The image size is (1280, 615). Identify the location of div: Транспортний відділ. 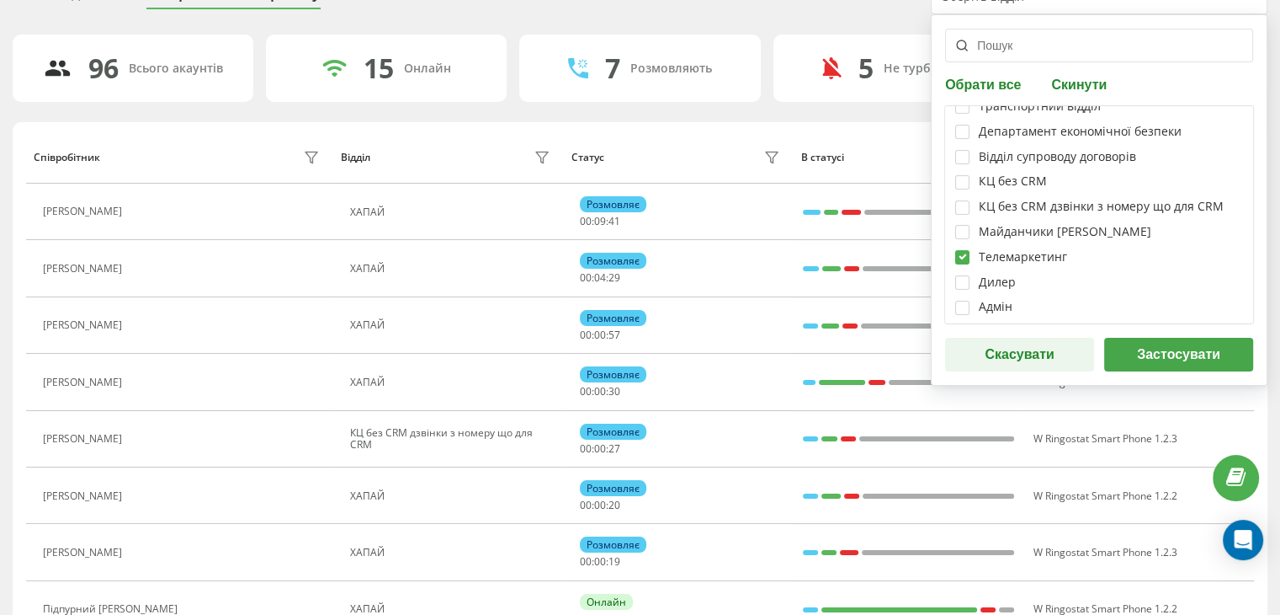
(1040, 106).